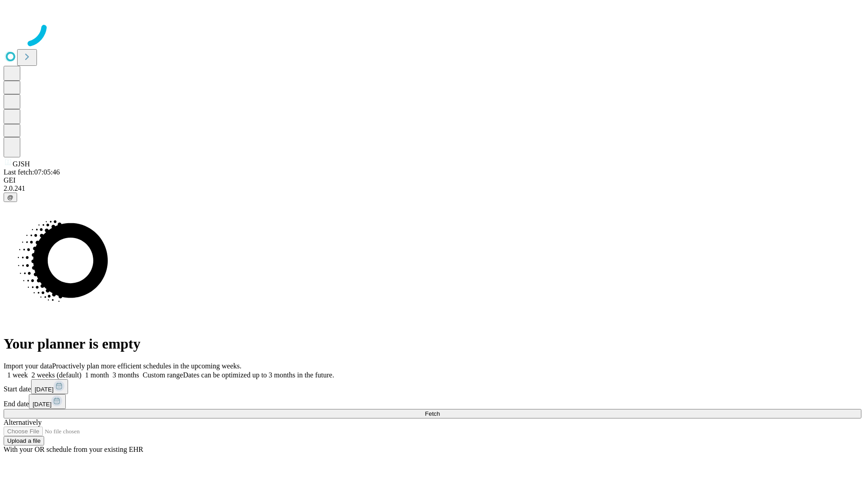 The height and width of the screenshot is (487, 865). What do you see at coordinates (32, 172) in the screenshot?
I see `span: Last fetch: 07:05:46` at bounding box center [32, 172].